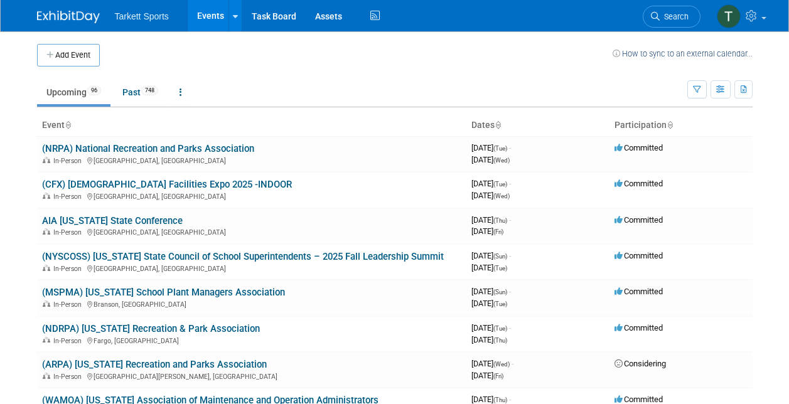 This screenshot has width=789, height=404. I want to click on a: Sort by Start Date, so click(498, 125).